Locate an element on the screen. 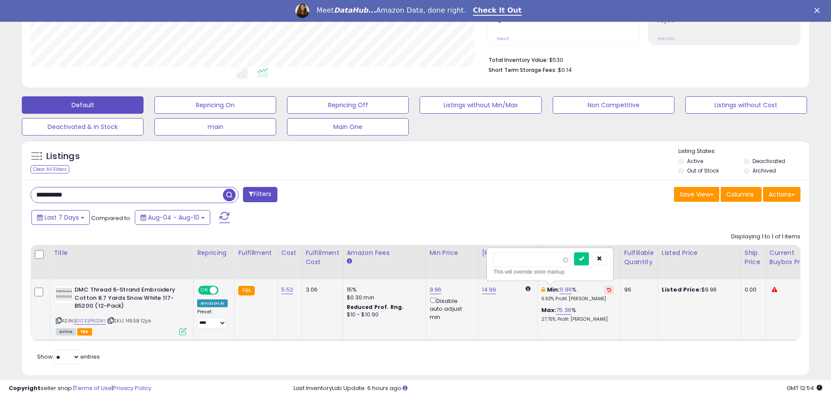 The image size is (831, 397). li: $530 is located at coordinates (641, 59).